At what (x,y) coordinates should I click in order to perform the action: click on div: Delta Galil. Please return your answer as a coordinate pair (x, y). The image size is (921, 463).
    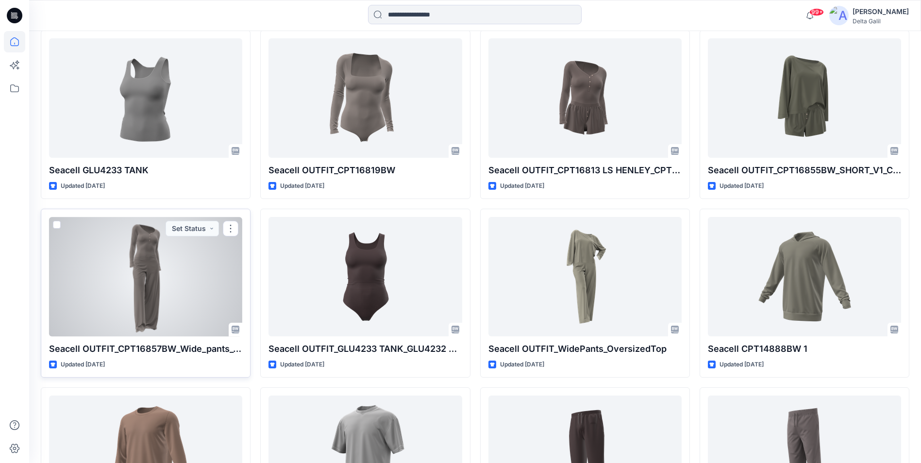
    Looking at the image, I should click on (881, 21).